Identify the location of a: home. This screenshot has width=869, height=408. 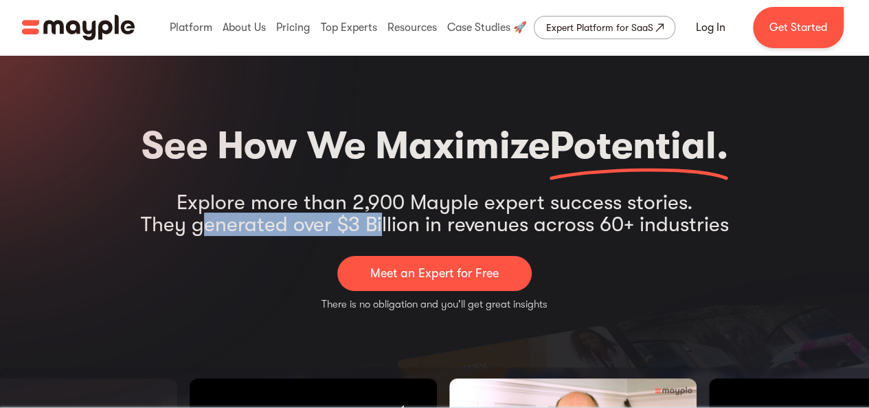
(78, 27).